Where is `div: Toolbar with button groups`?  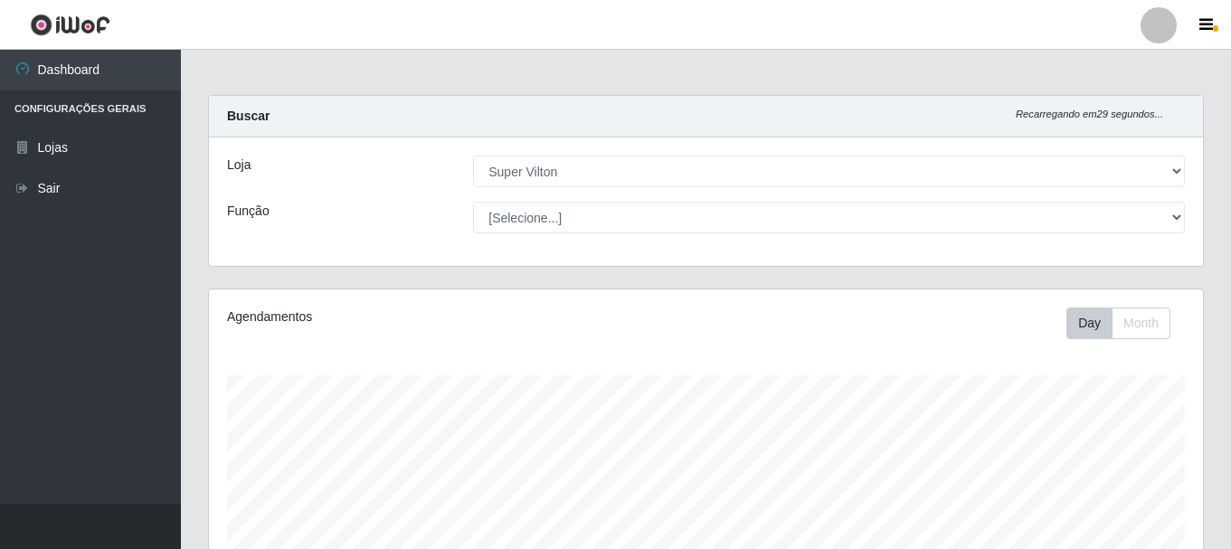
div: Toolbar with button groups is located at coordinates (1125, 323).